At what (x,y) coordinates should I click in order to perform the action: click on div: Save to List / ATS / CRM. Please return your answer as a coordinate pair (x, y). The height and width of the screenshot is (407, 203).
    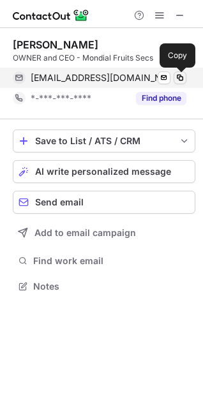
    Looking at the image, I should click on (104, 141).